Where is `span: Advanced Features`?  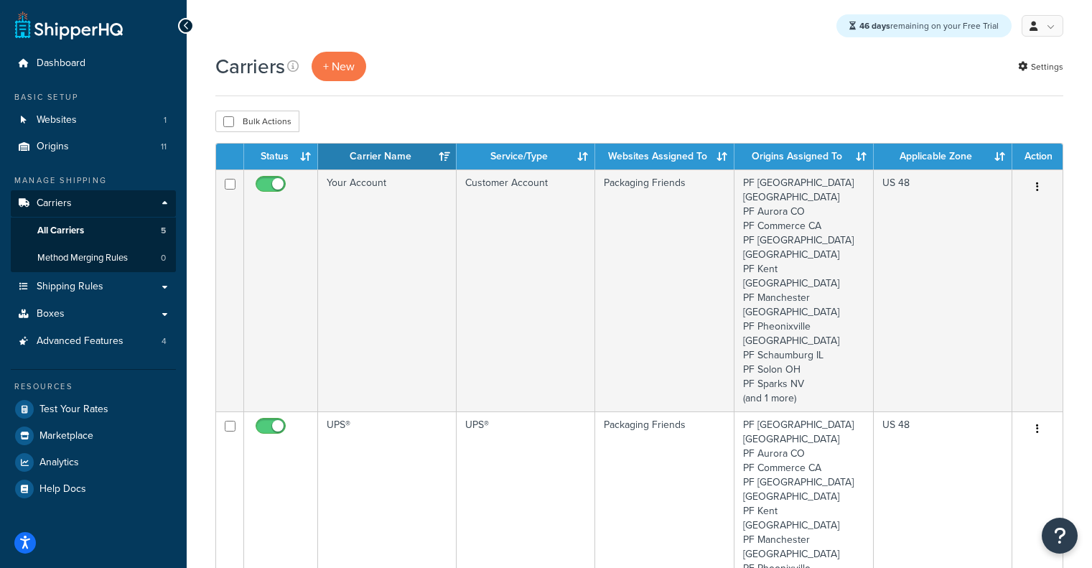 span: Advanced Features is located at coordinates (80, 341).